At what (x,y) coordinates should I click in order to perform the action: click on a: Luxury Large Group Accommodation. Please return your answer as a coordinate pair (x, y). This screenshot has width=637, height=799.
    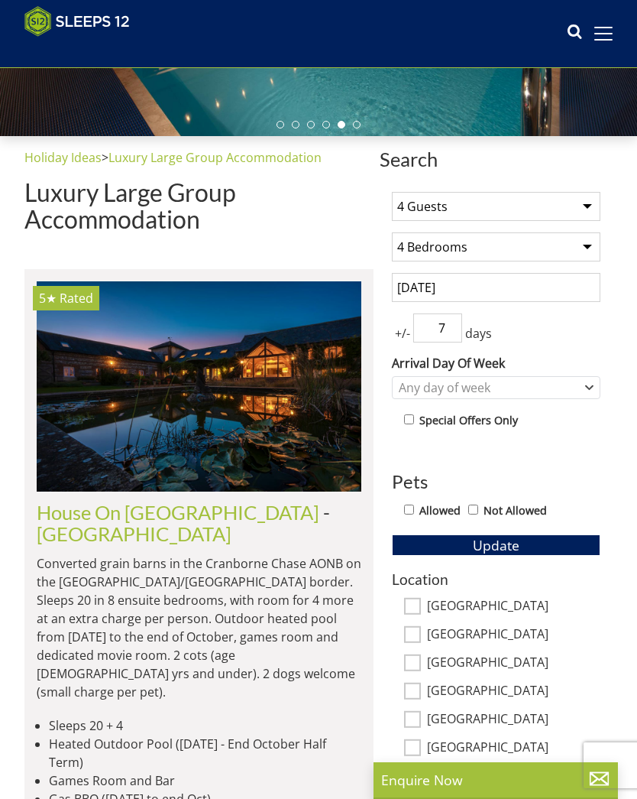
    Looking at the image, I should click on (215, 157).